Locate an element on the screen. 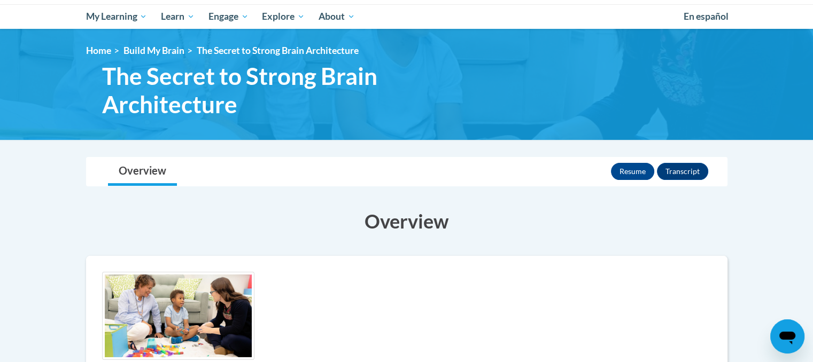 Image resolution: width=813 pixels, height=362 pixels. a: Build My Brain is located at coordinates (154, 50).